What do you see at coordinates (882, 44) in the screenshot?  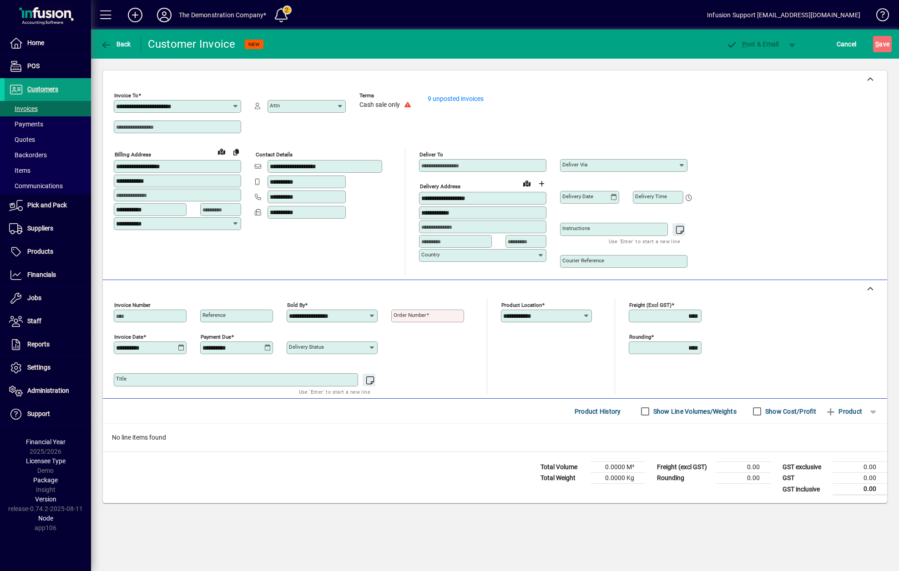 I see `span: ave` at bounding box center [882, 44].